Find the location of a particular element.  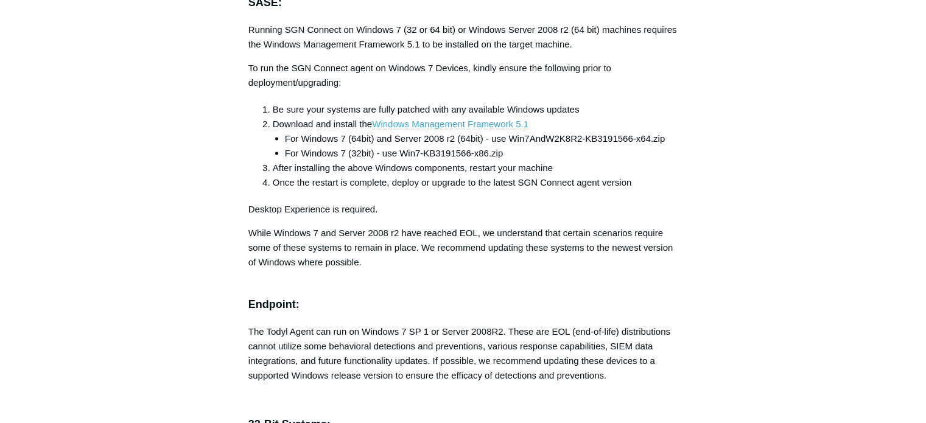

span: Download and install the is located at coordinates (322, 124).